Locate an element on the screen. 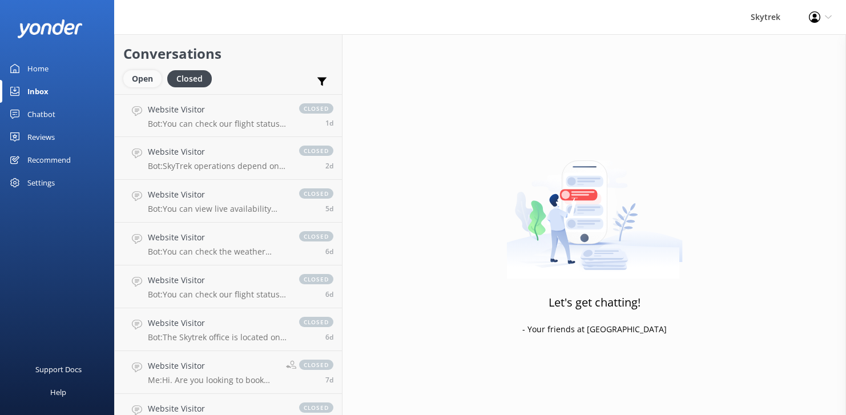 This screenshot has width=846, height=415. span: Sep 28 2025 03:42pm (UTC +13:00) Pacific/Auckland is located at coordinates (329, 166).